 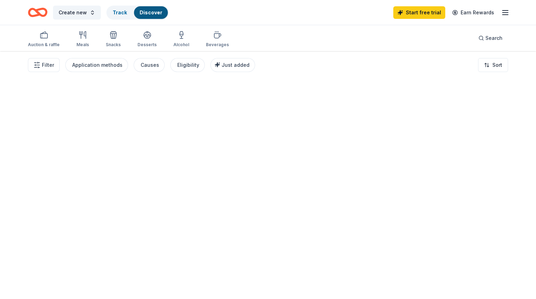 I want to click on button: Just added, so click(x=233, y=65).